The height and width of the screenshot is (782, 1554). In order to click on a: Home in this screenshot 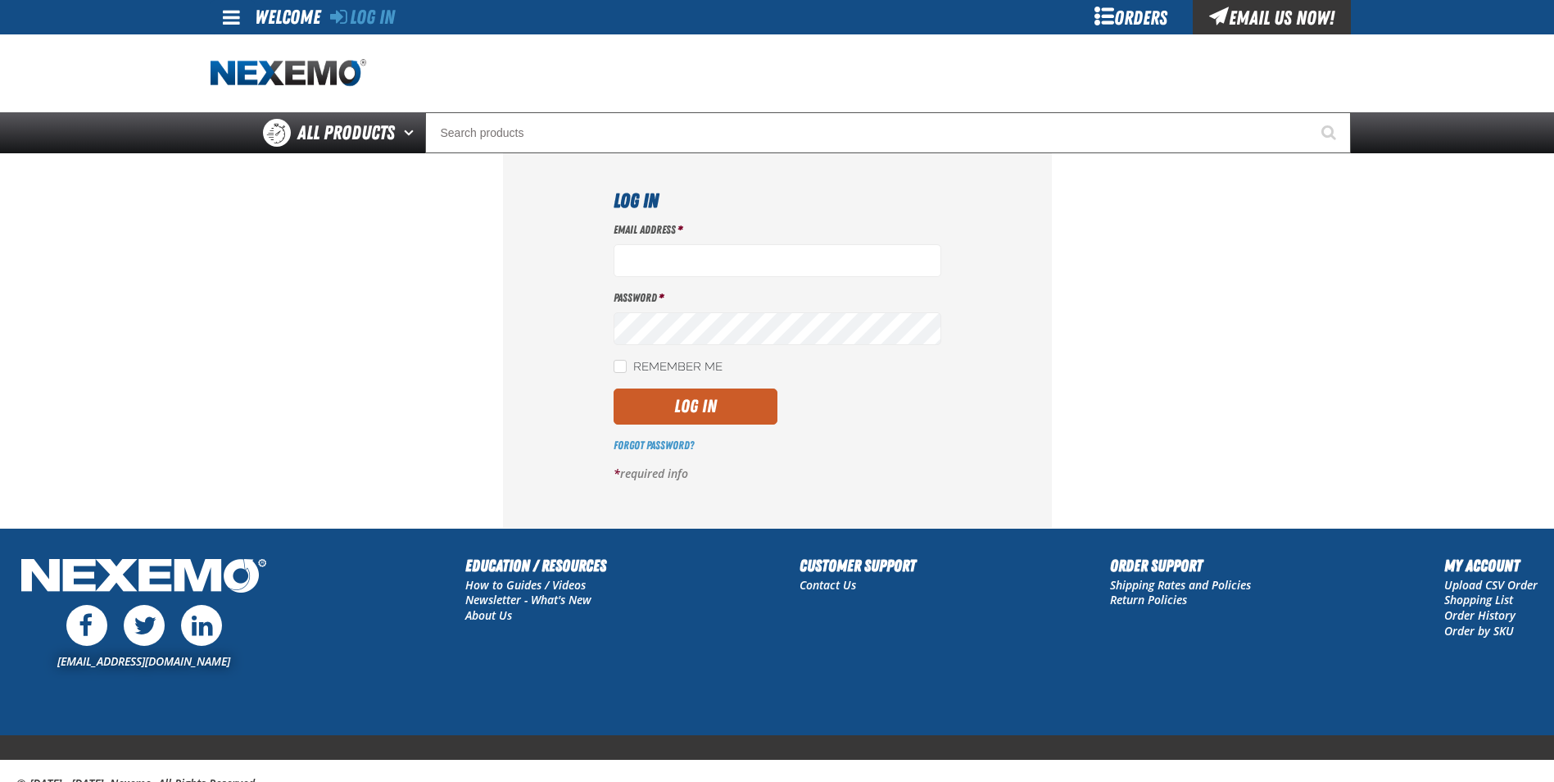, I will do `click(288, 73)`.